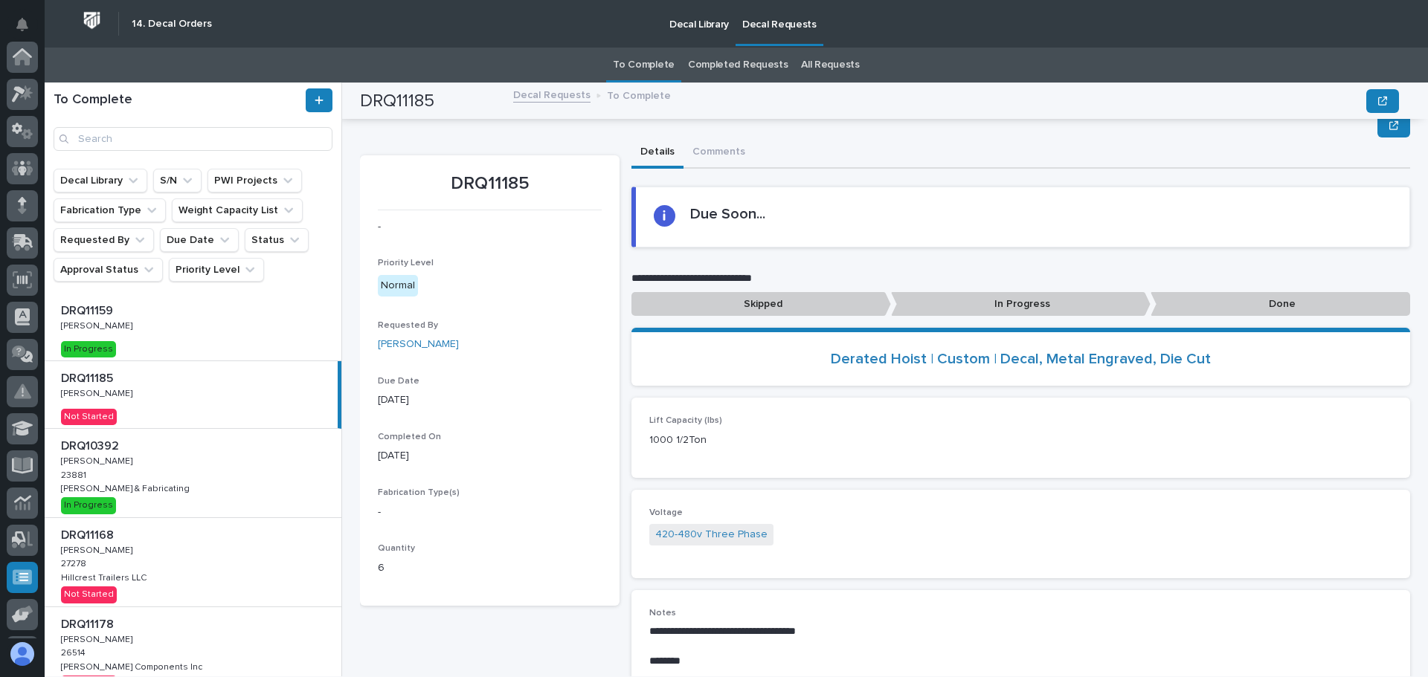 The height and width of the screenshot is (677, 1428). Describe the element at coordinates (108, 270) in the screenshot. I see `button: Approval Status` at that location.